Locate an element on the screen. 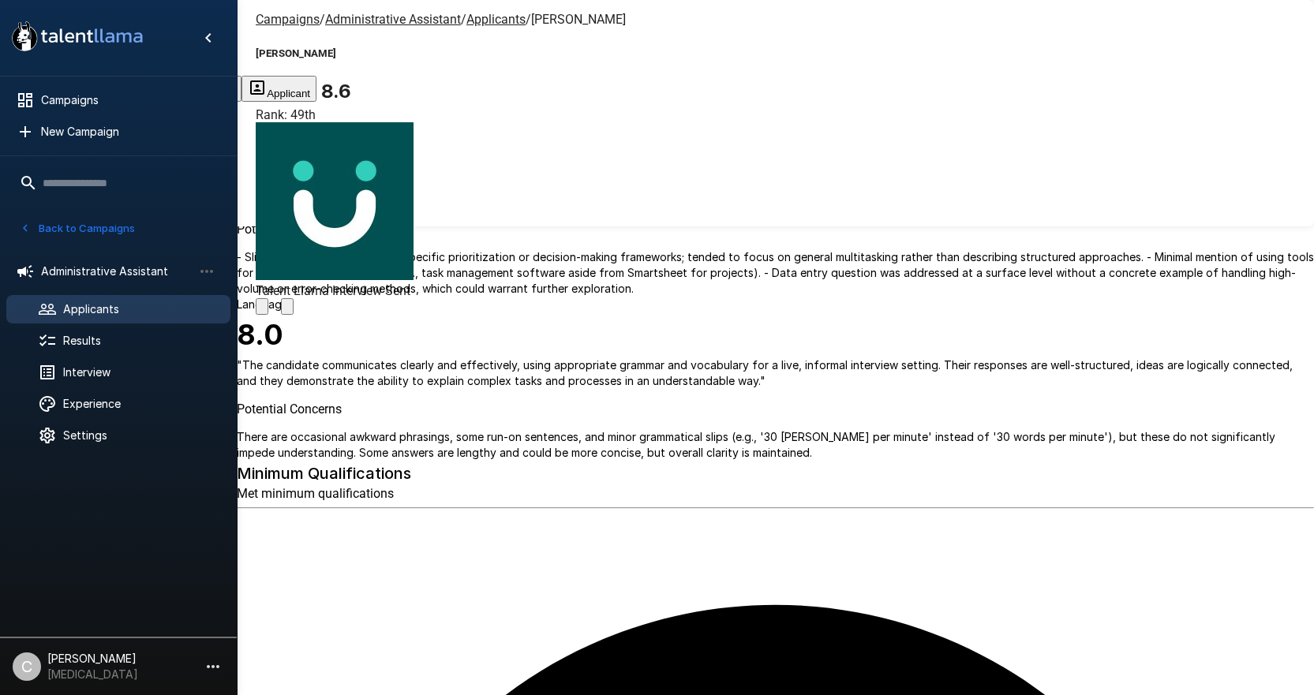 This screenshot has height=695, width=1314. h6: Minimum Qualifications is located at coordinates (775, 474).